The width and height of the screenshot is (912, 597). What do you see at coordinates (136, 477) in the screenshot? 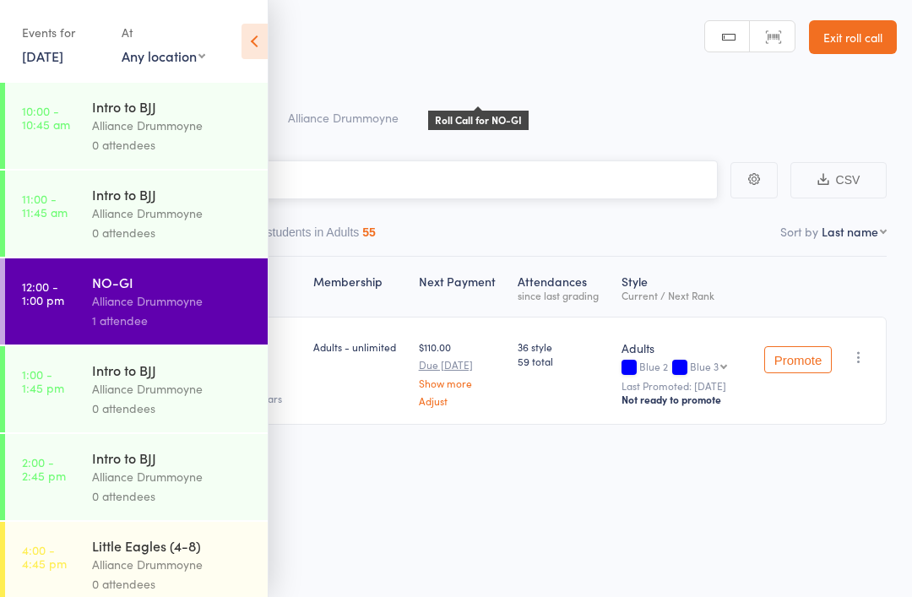
I see `a: 2:00 -2:45 pmIntro to BJJAlliance Drummoyne0 attendees` at bounding box center [136, 477].